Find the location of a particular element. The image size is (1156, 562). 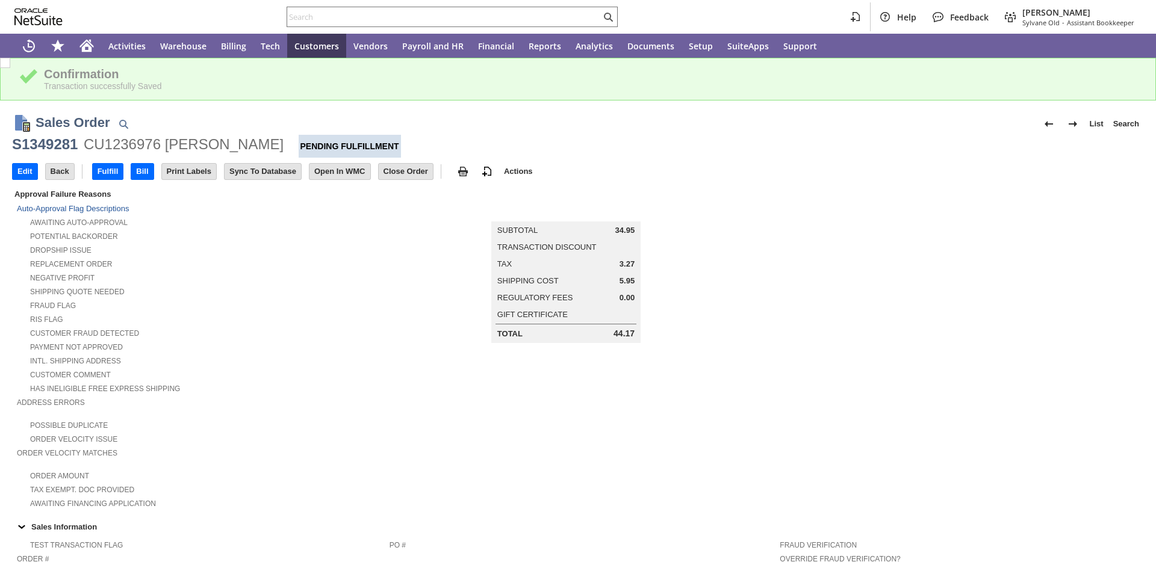

a: Search is located at coordinates (1126, 124).